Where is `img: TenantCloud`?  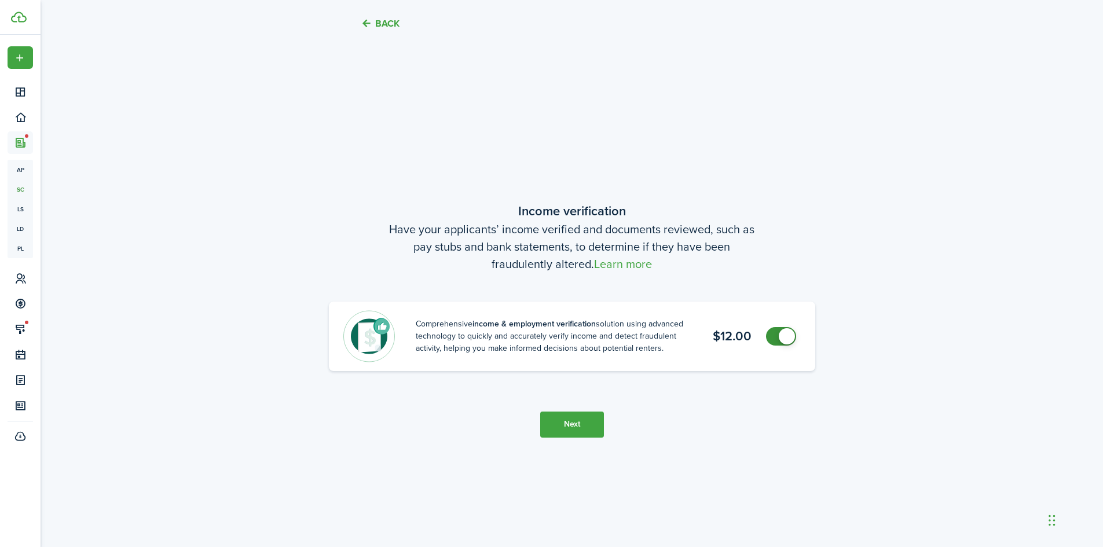
img: TenantCloud is located at coordinates (19, 17).